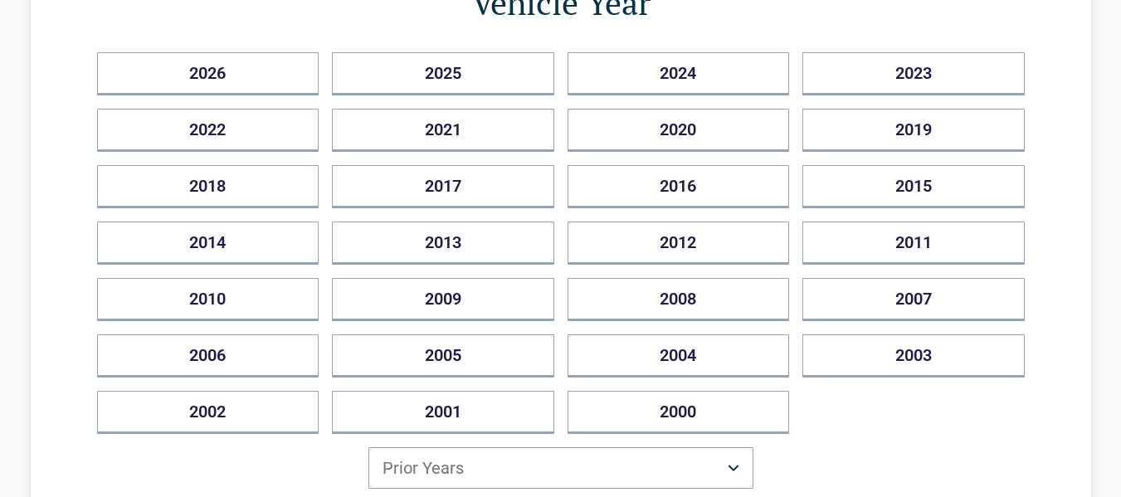 The image size is (1121, 497). What do you see at coordinates (443, 130) in the screenshot?
I see `button: 2021` at bounding box center [443, 130].